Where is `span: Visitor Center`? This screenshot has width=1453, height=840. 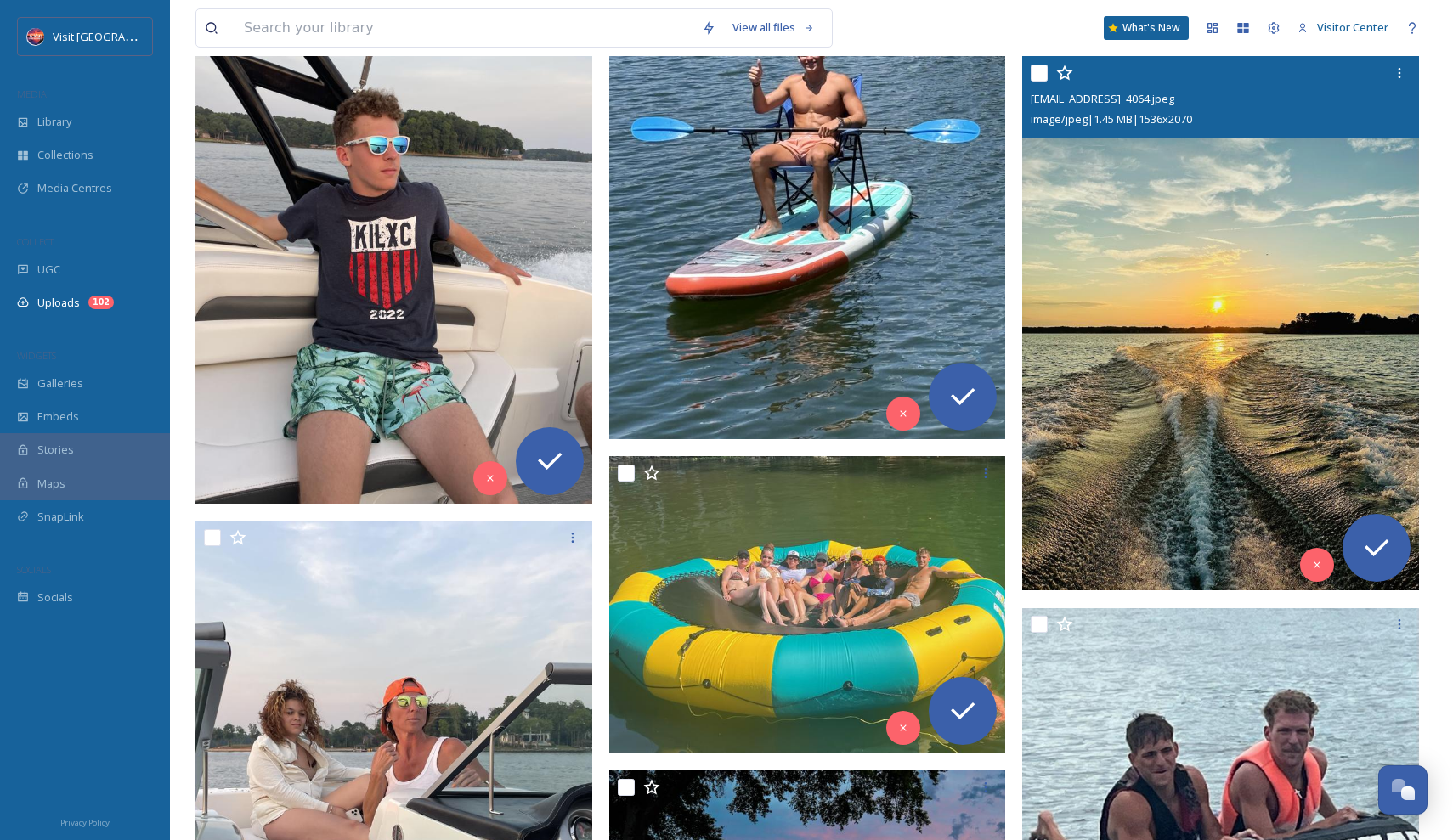
span: Visitor Center is located at coordinates (1353, 27).